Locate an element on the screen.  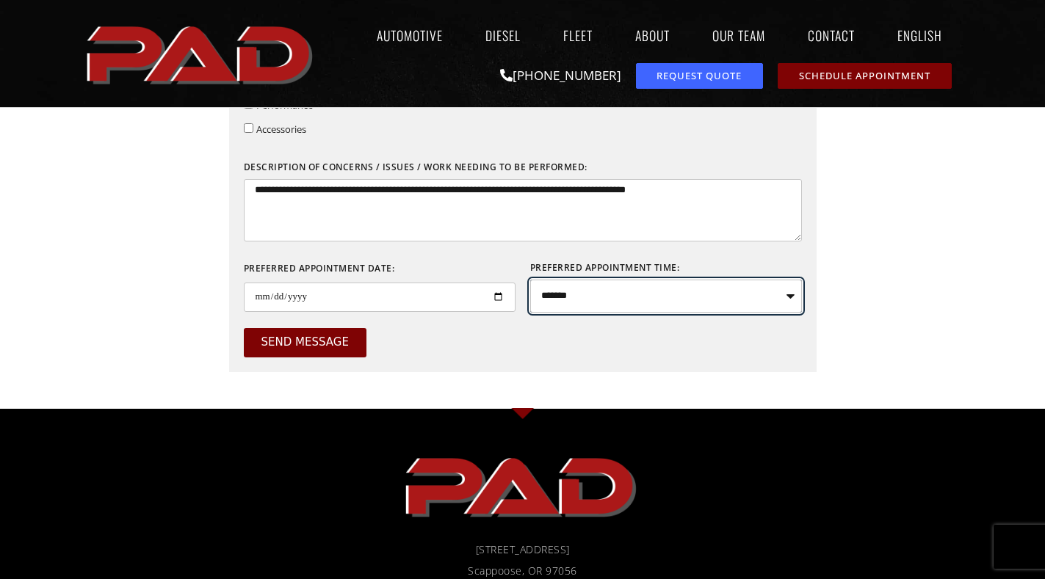
a: Diesel is located at coordinates (503, 35).